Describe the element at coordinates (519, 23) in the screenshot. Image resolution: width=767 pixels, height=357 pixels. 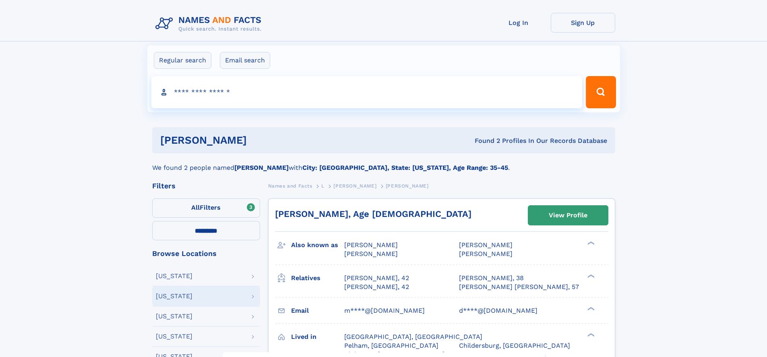
I see `a: Log In` at that location.